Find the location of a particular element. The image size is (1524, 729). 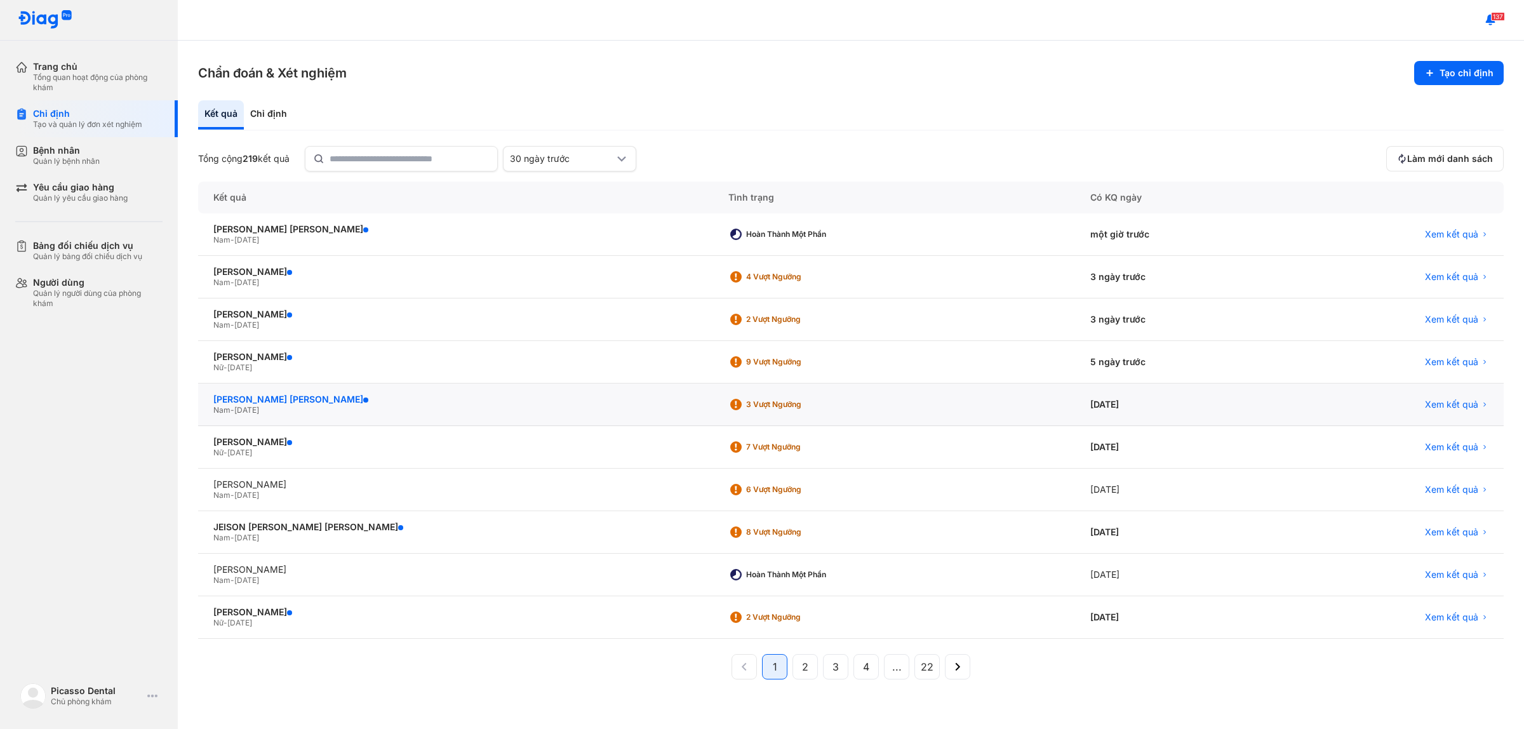

span: 4 is located at coordinates (866, 667).